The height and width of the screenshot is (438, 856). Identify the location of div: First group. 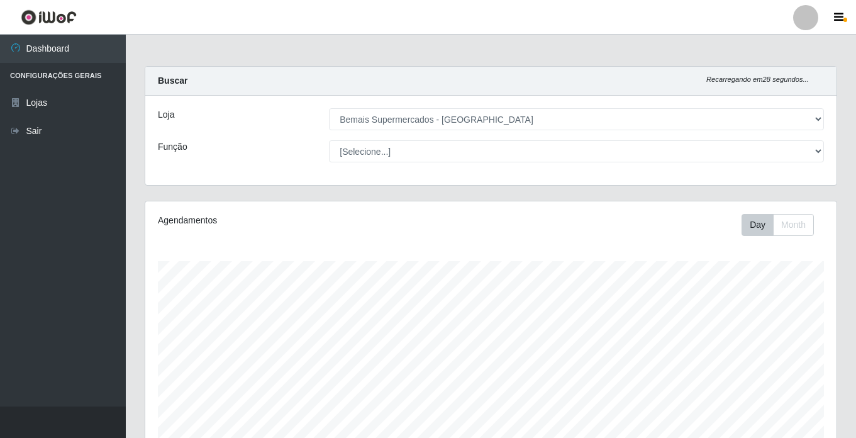
(777, 224).